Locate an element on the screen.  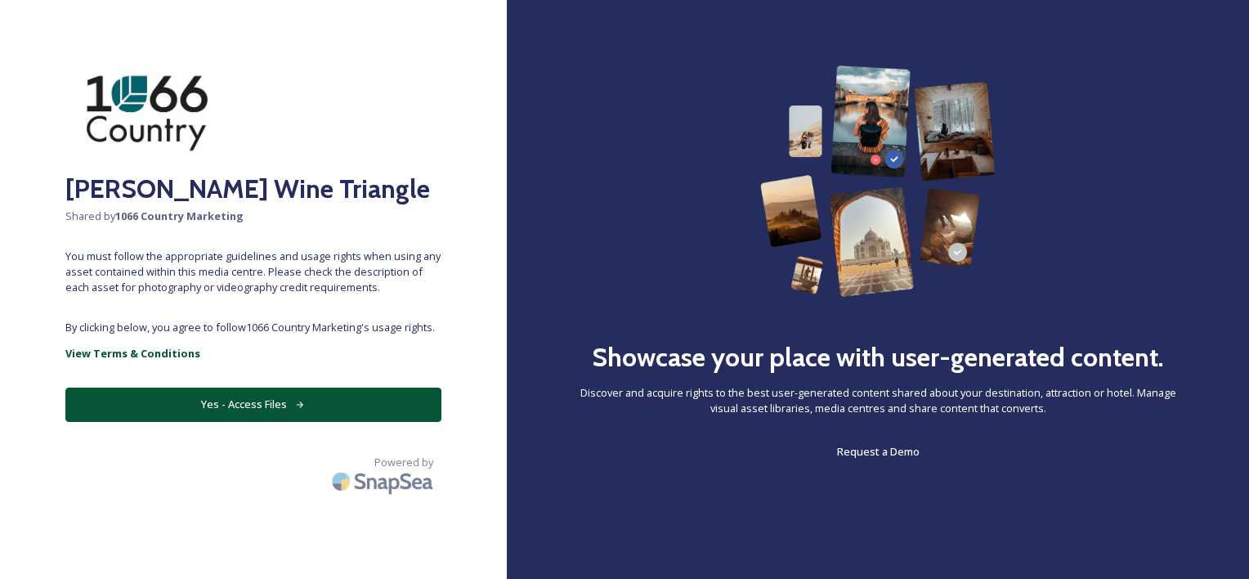
a: Request a Demo is located at coordinates (878, 451).